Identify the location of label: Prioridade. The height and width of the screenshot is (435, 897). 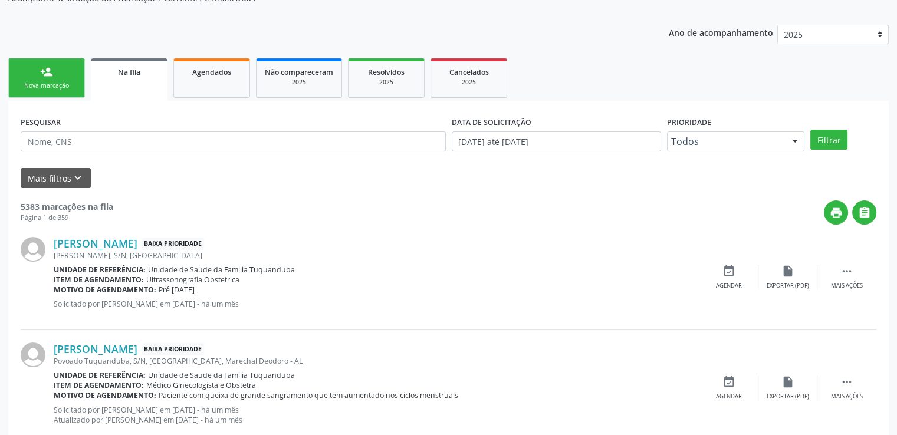
(689, 122).